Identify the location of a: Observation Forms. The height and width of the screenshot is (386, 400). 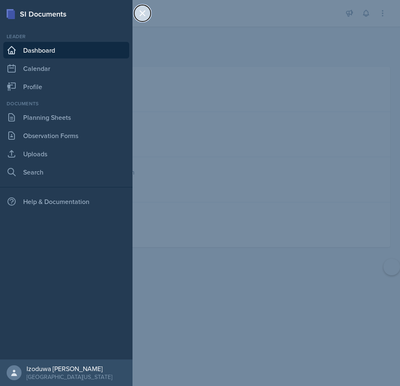
(66, 135).